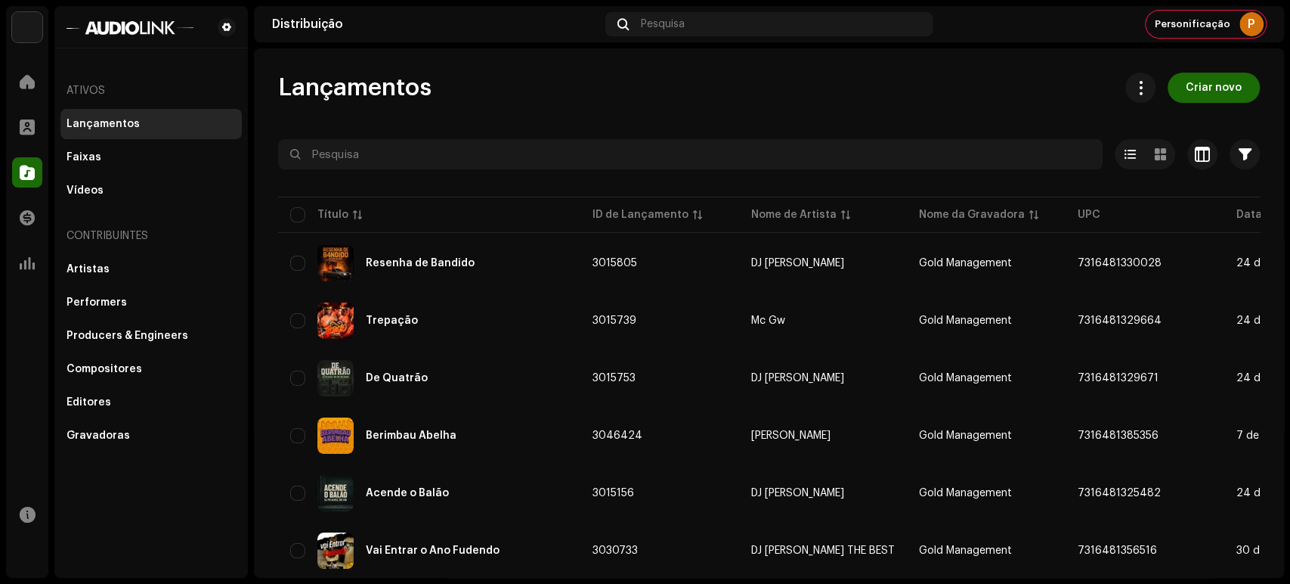 This screenshot has height=584, width=1290. Describe the element at coordinates (823, 550) in the screenshot. I see `span: DJ VITOR THE BEST` at that location.